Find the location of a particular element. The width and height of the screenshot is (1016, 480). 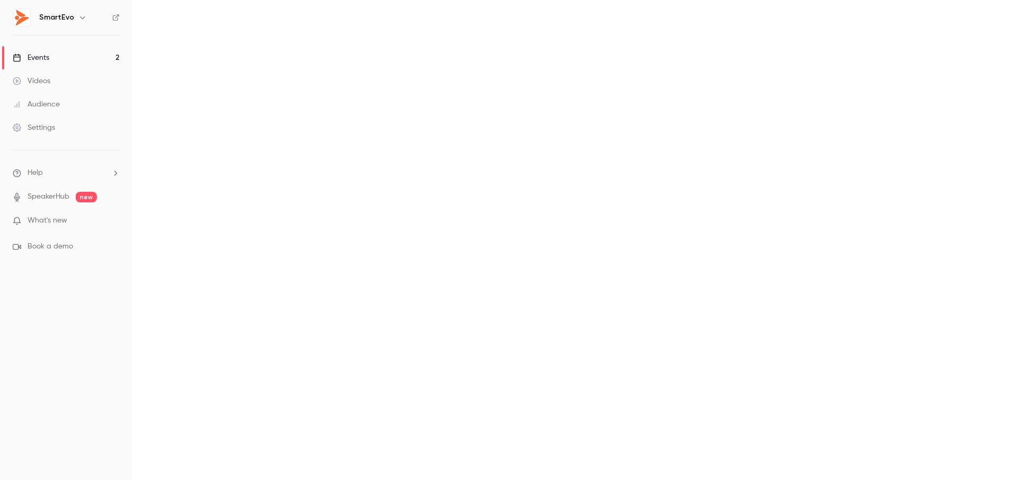

span: What's new is located at coordinates (47, 220).